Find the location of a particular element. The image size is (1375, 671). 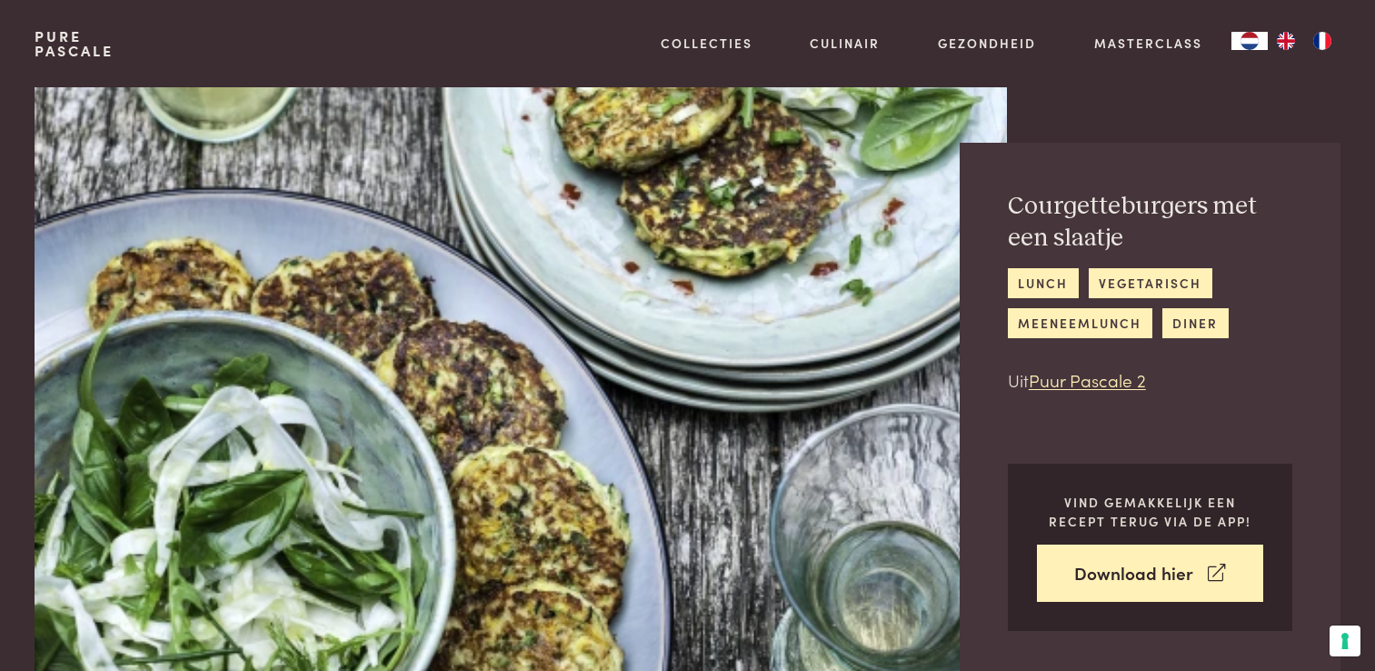

a: Collecties is located at coordinates (706, 43).